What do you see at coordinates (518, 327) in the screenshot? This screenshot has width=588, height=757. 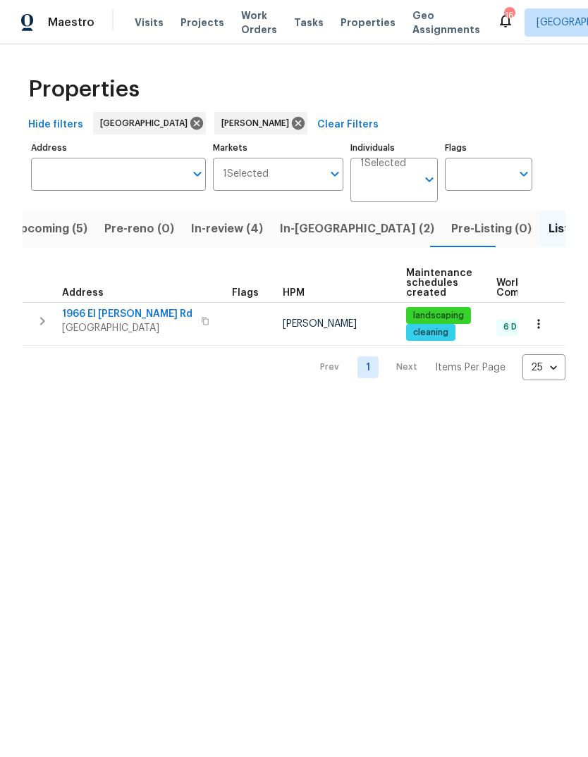 I see `span: 6 Done` at bounding box center [518, 327].